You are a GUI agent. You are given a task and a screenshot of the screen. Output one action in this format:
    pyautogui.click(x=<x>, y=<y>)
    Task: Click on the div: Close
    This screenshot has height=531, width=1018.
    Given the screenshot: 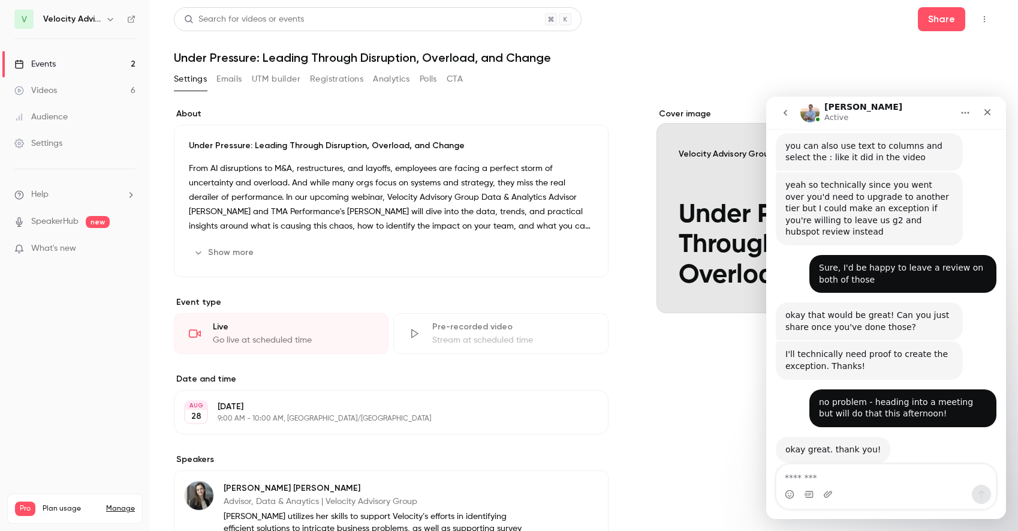 What is the action you would take?
    pyautogui.click(x=221, y=16)
    